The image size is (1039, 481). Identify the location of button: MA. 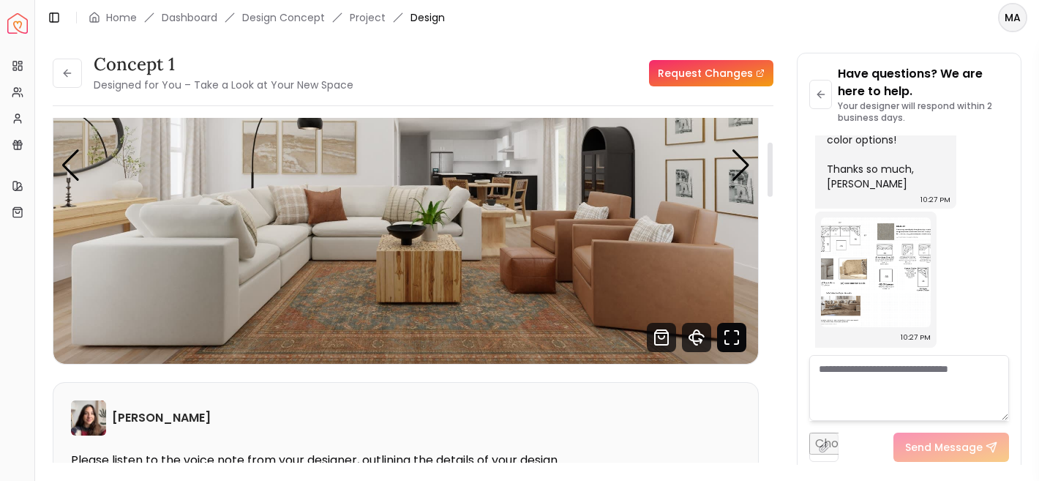
(1013, 18).